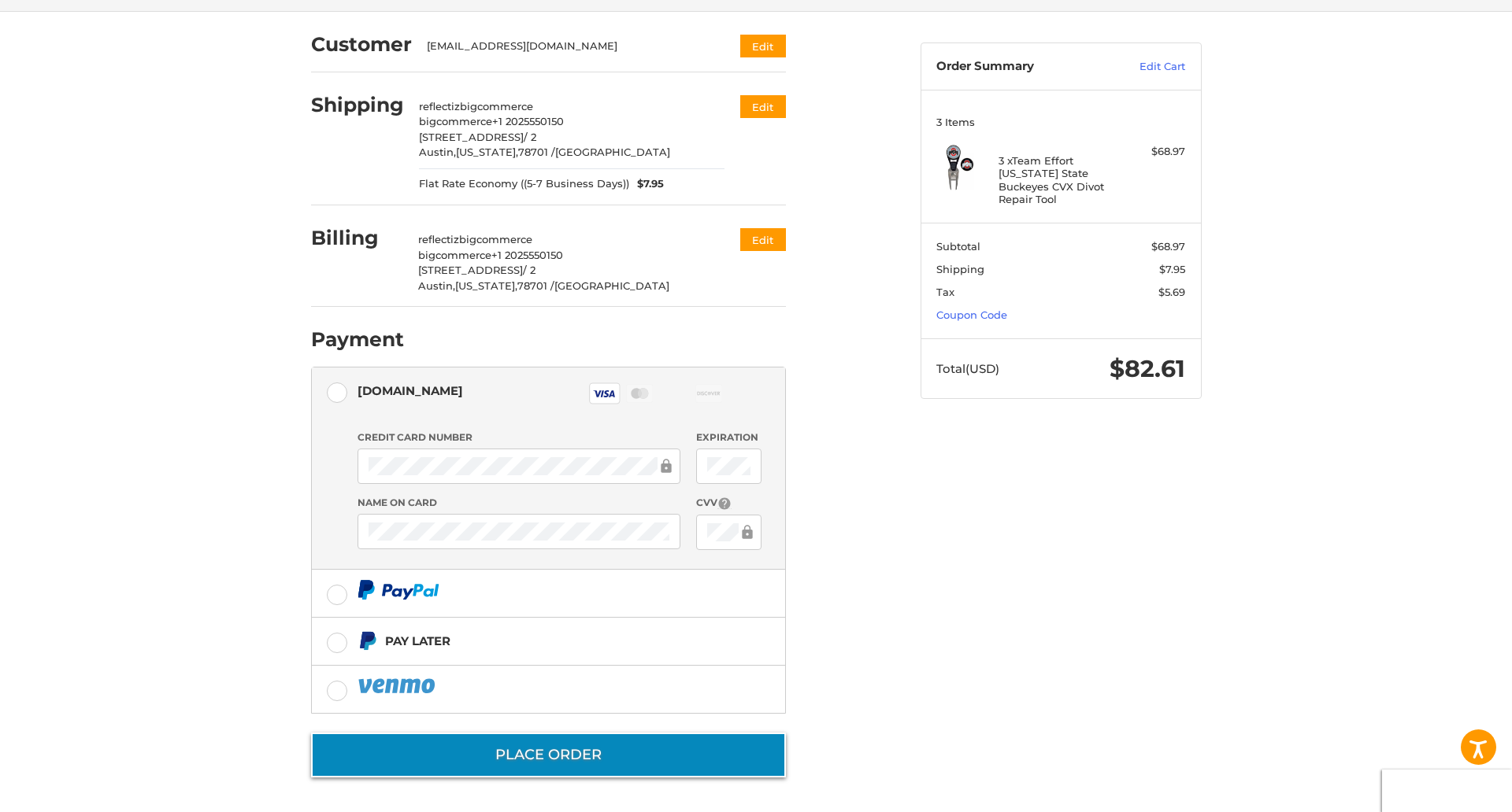 The image size is (1512, 812). I want to click on h3: Order Summary, so click(1020, 67).